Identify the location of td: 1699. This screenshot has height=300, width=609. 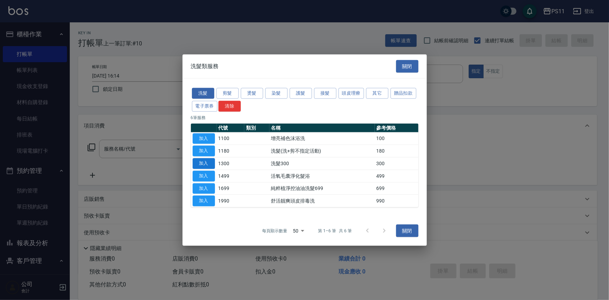
(230, 189).